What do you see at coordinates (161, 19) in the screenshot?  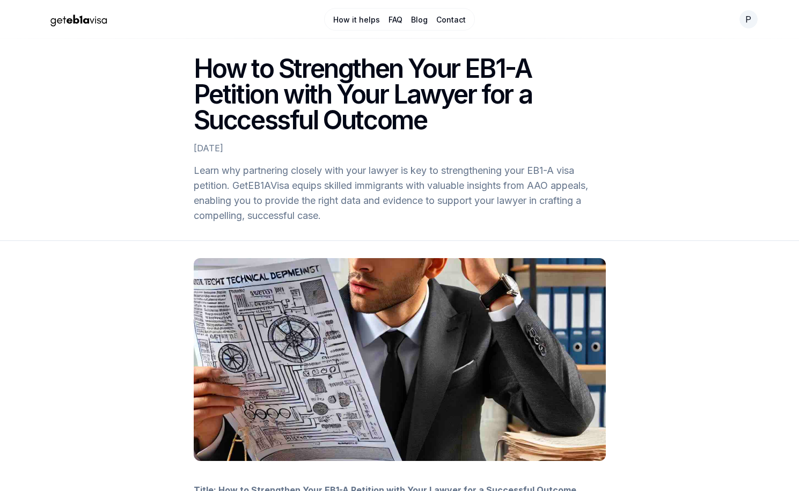 I see `a: Home Page` at bounding box center [161, 19].